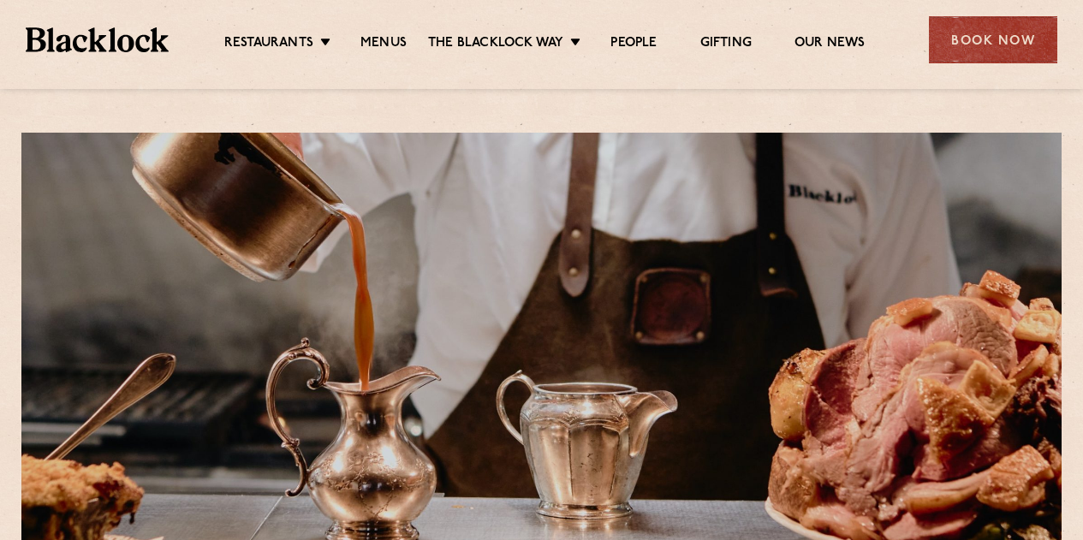 The height and width of the screenshot is (540, 1083). What do you see at coordinates (269, 45) in the screenshot?
I see `a: Restaurants` at bounding box center [269, 45].